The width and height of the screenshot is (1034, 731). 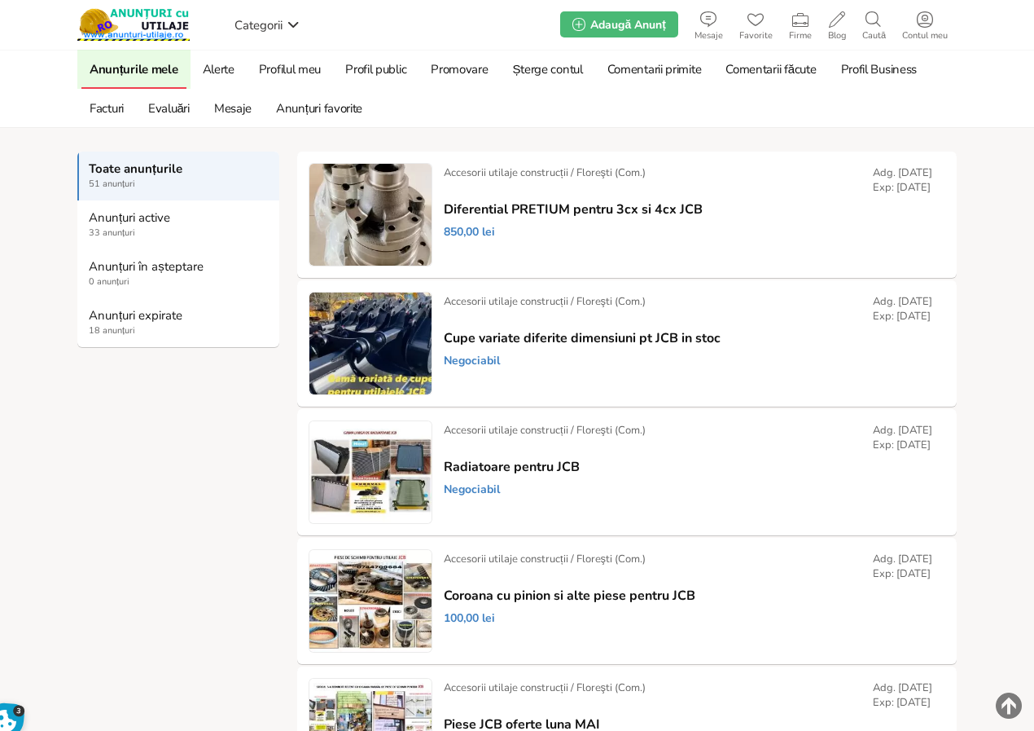 What do you see at coordinates (179, 331) in the screenshot?
I see `span: 18 anunțuri` at bounding box center [179, 331].